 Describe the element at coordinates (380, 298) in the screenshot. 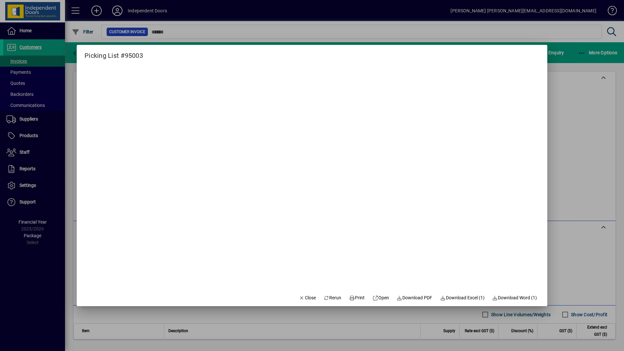

I see `span: Open` at that location.